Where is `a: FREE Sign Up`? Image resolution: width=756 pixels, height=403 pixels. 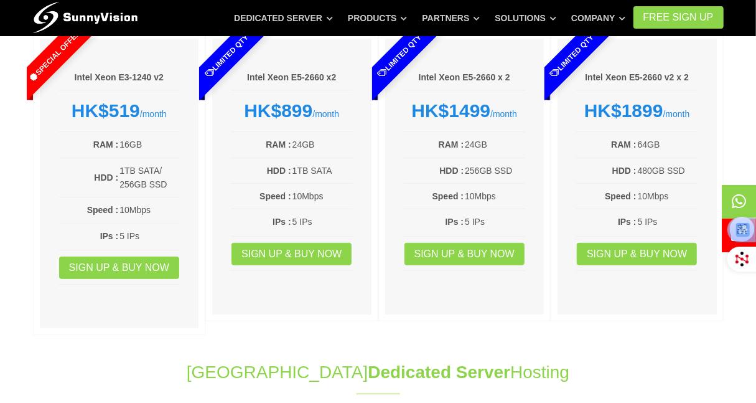
a: FREE Sign Up is located at coordinates (679, 17).